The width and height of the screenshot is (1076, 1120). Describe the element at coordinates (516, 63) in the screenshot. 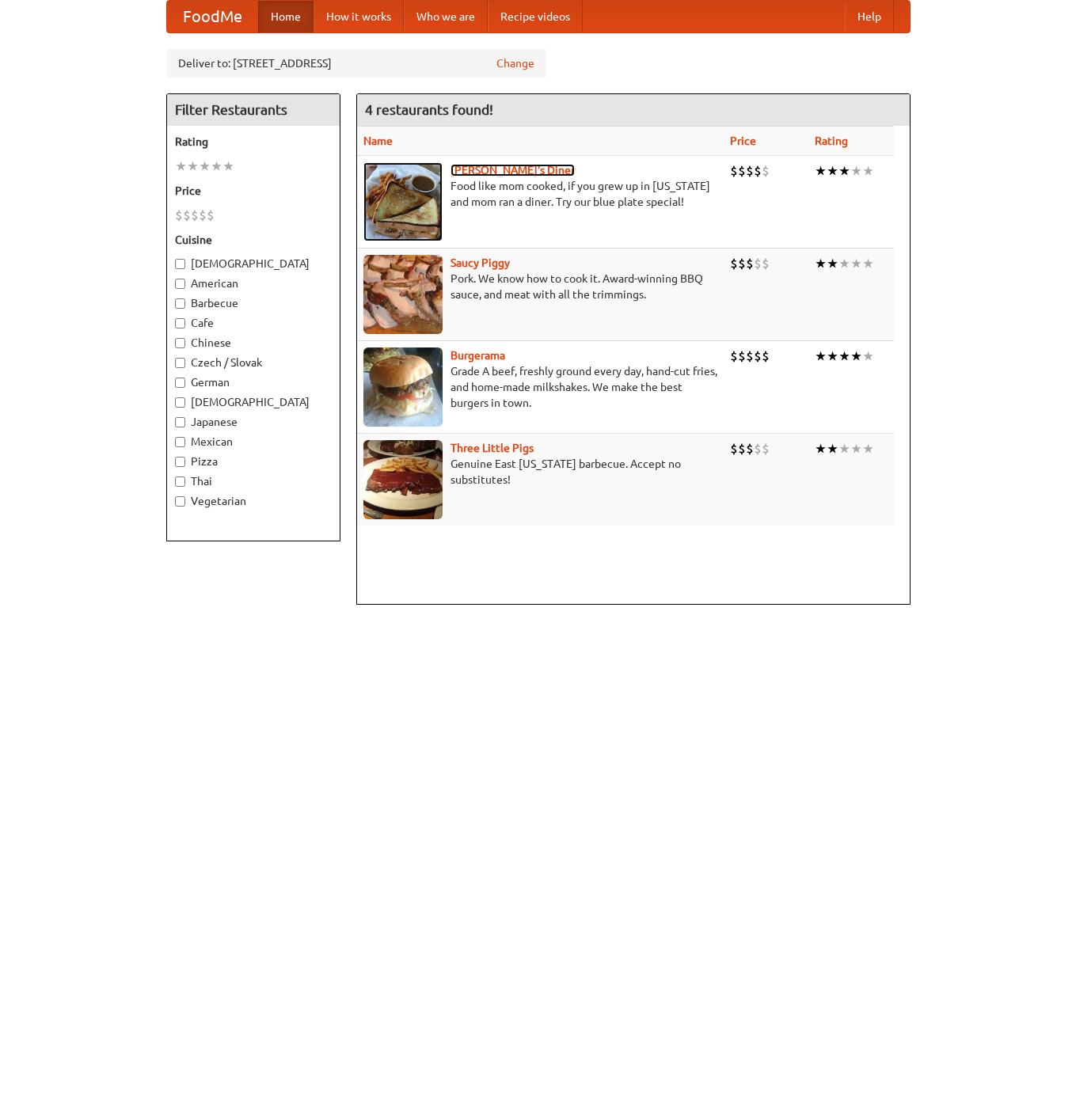

I see `a: Change` at that location.